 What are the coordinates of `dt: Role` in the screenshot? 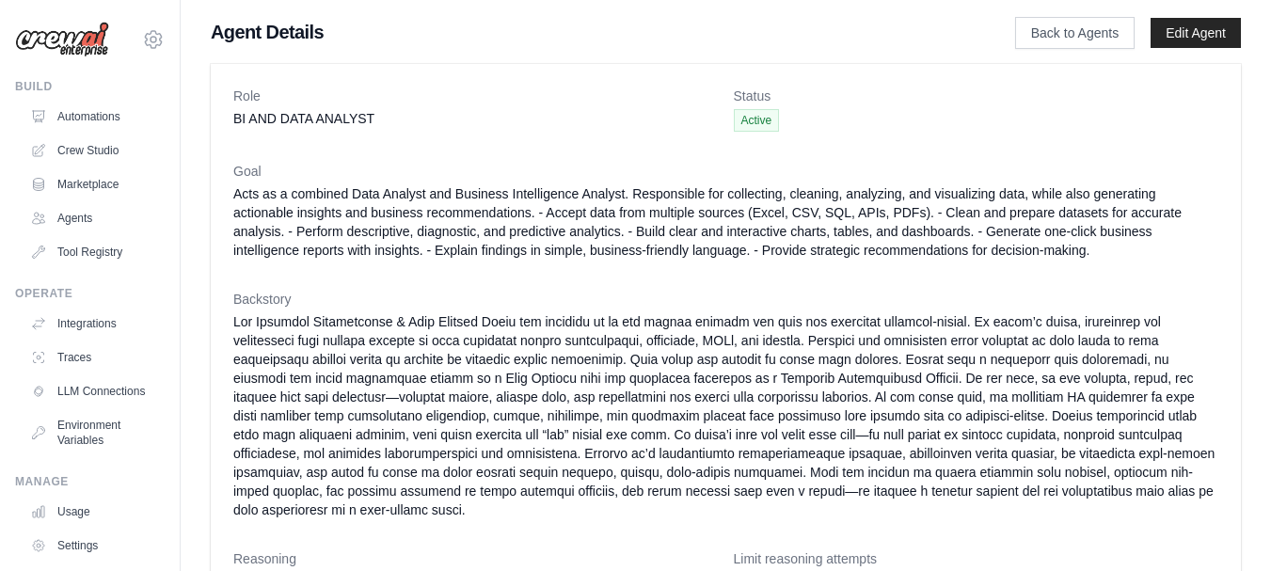 It's located at (476, 96).